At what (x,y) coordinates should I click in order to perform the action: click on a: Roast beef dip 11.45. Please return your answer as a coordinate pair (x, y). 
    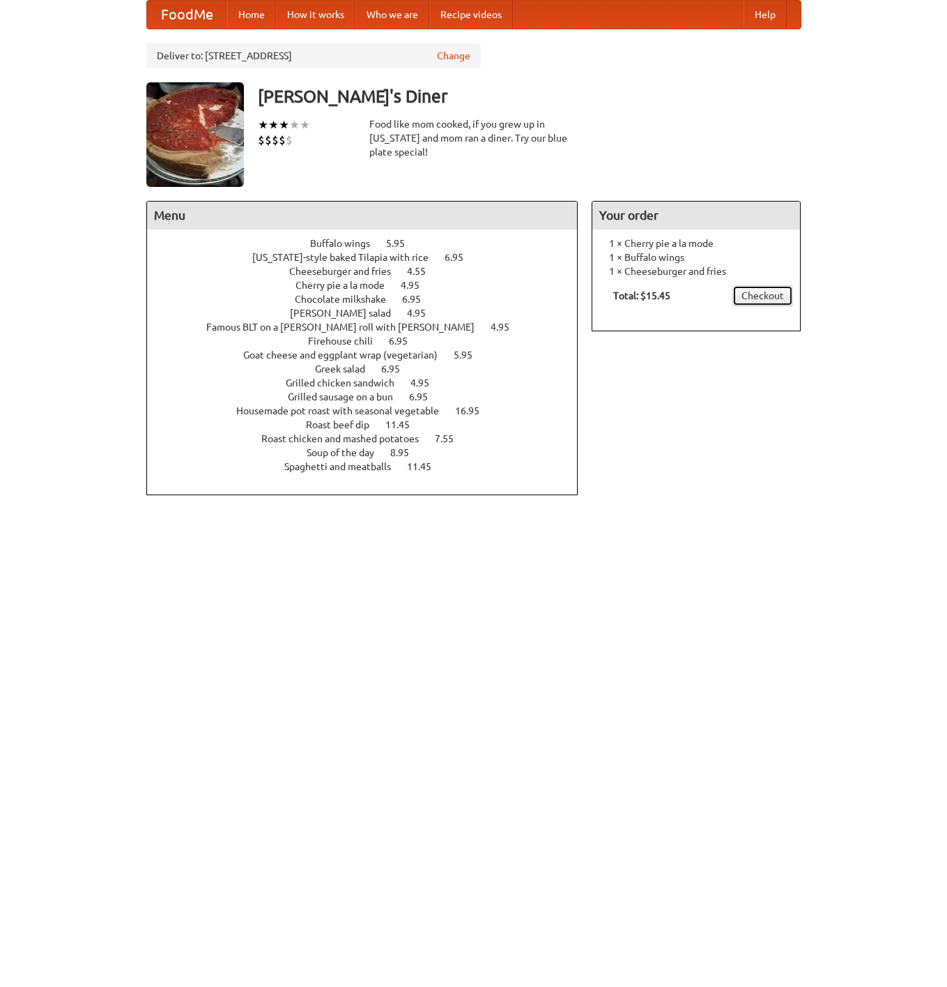
    Looking at the image, I should click on (371, 425).